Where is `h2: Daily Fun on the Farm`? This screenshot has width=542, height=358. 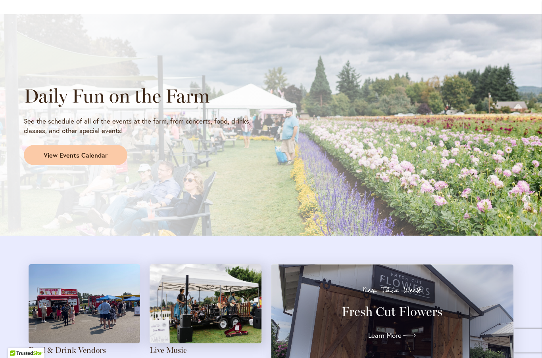
h2: Daily Fun on the Farm is located at coordinates (144, 96).